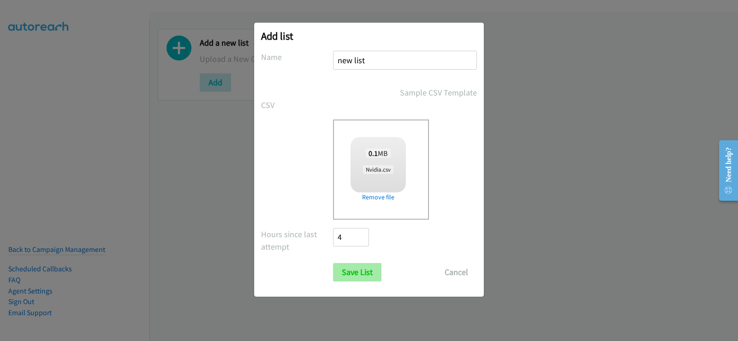  I want to click on a: Sample CSV Template, so click(438, 92).